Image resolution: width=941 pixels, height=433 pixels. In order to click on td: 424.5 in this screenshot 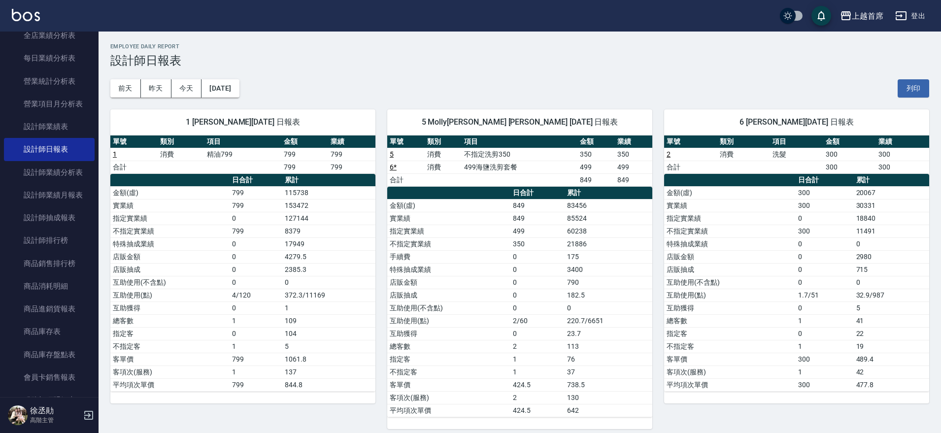, I will do `click(537, 385)`.